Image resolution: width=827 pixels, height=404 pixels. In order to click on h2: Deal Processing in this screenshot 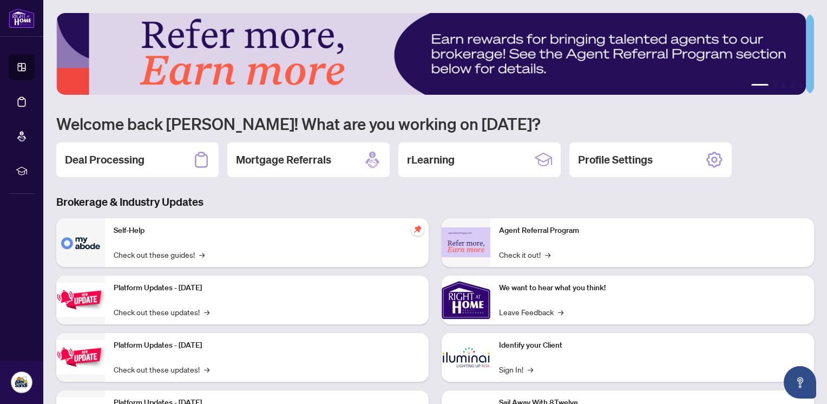, I will do `click(104, 160)`.